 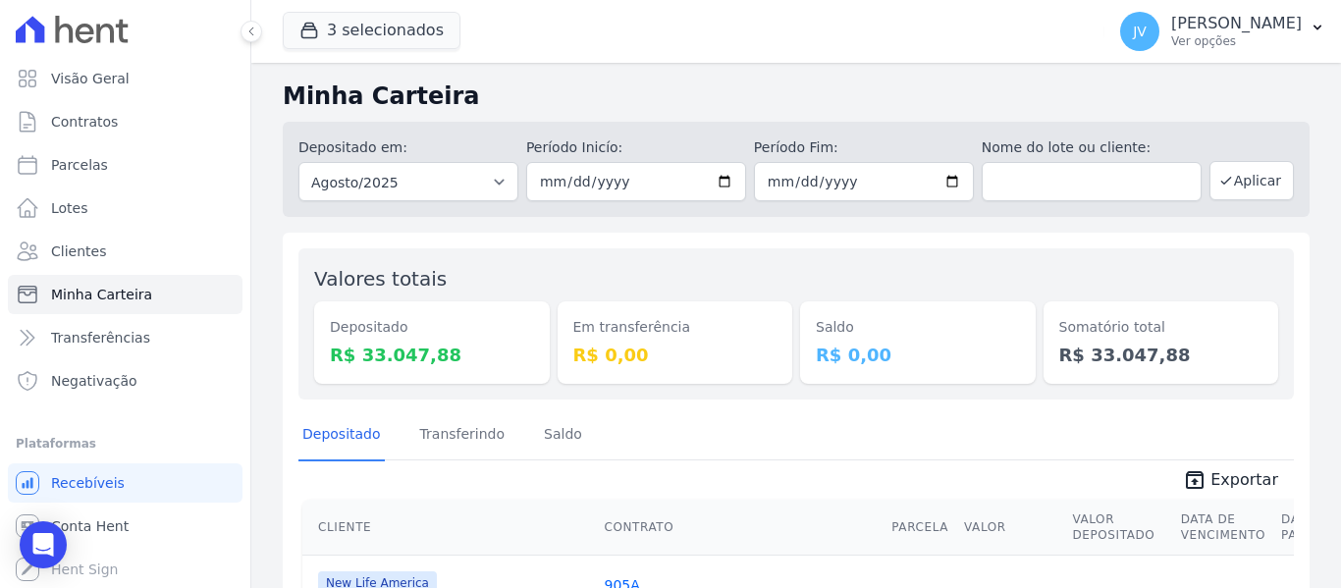 I want to click on dt: Somatório total, so click(x=1161, y=327).